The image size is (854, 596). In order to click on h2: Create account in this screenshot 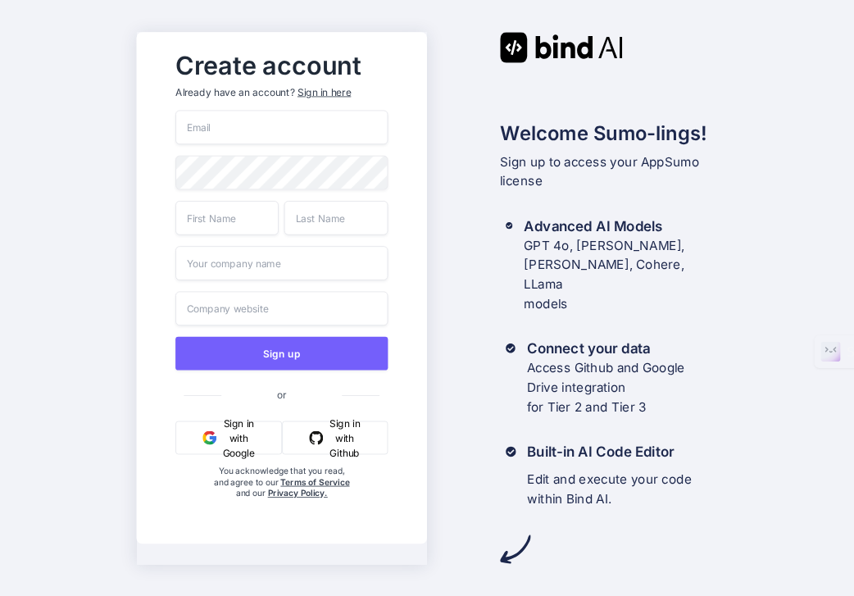, I will do `click(281, 65)`.